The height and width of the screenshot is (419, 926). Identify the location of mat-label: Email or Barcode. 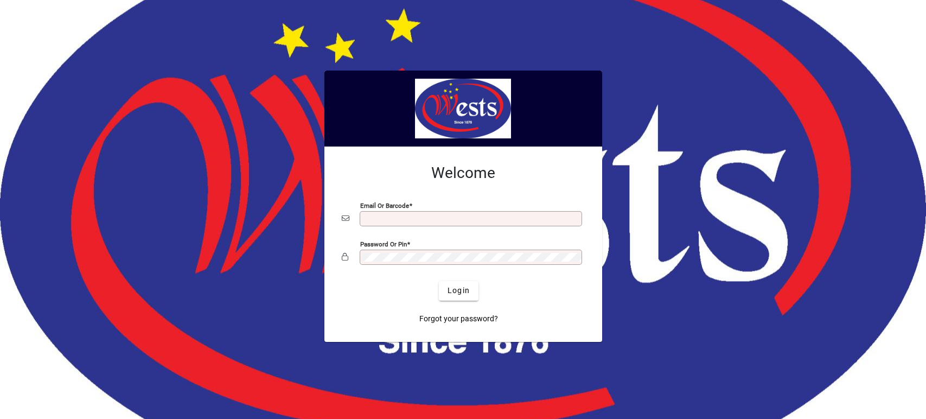
(385, 205).